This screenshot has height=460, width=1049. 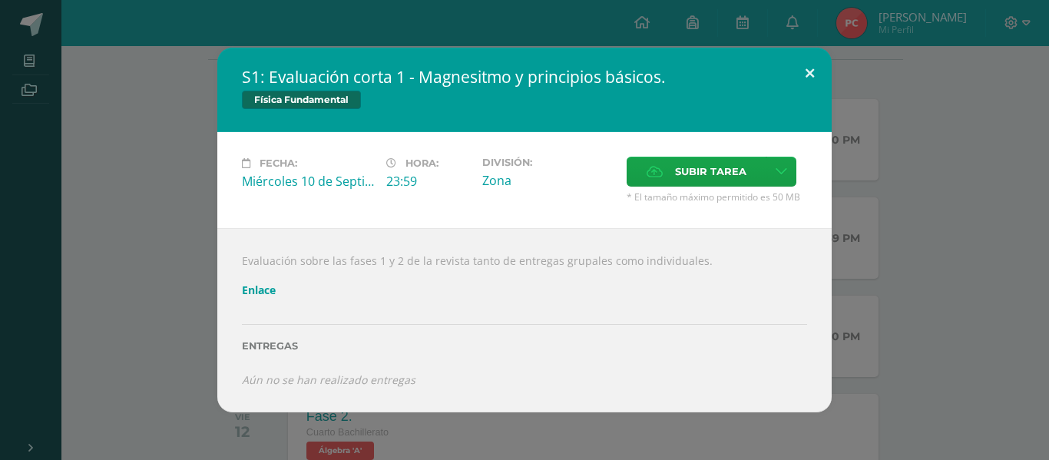 What do you see at coordinates (548, 180) in the screenshot?
I see `div: Zona` at bounding box center [548, 180].